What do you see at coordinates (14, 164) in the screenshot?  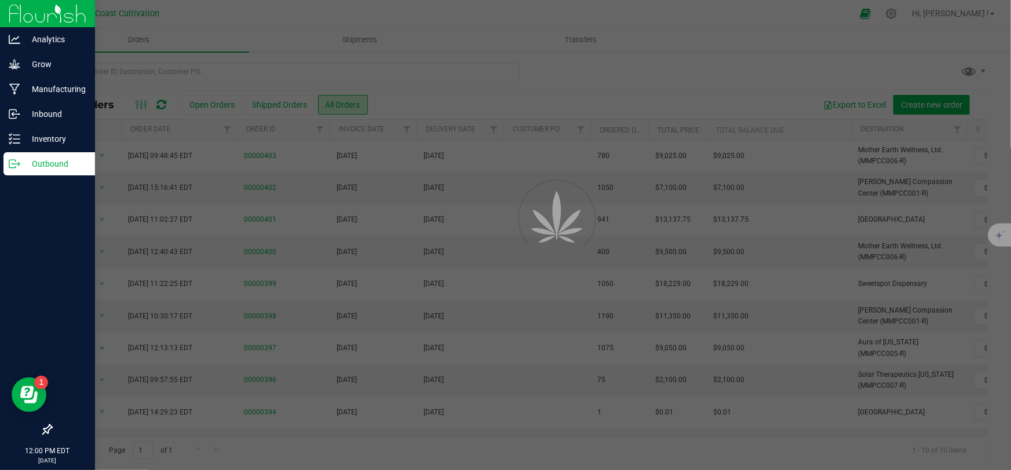 I see `inline-svg: Outbound` at bounding box center [14, 164].